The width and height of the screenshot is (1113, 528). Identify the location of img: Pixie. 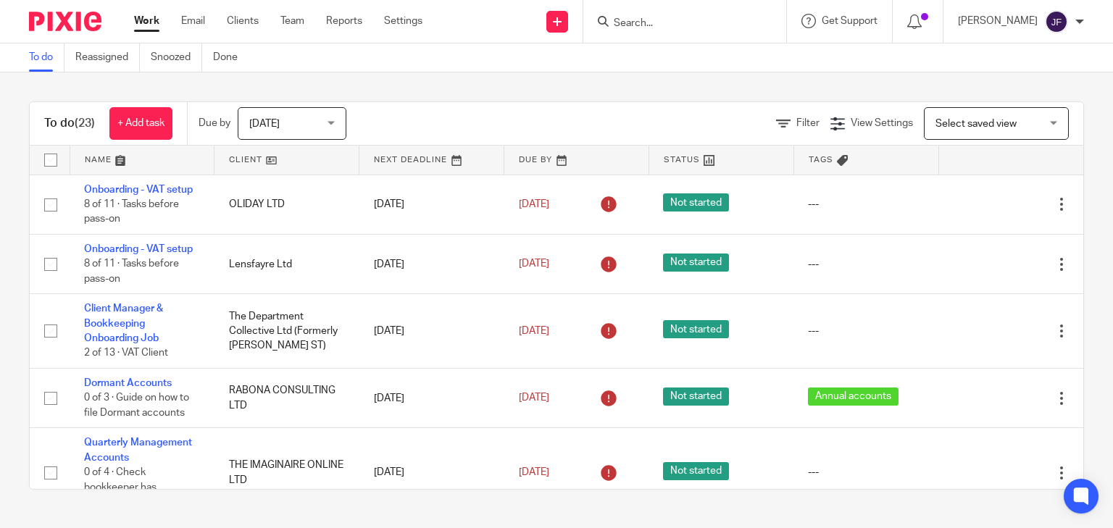
(65, 21).